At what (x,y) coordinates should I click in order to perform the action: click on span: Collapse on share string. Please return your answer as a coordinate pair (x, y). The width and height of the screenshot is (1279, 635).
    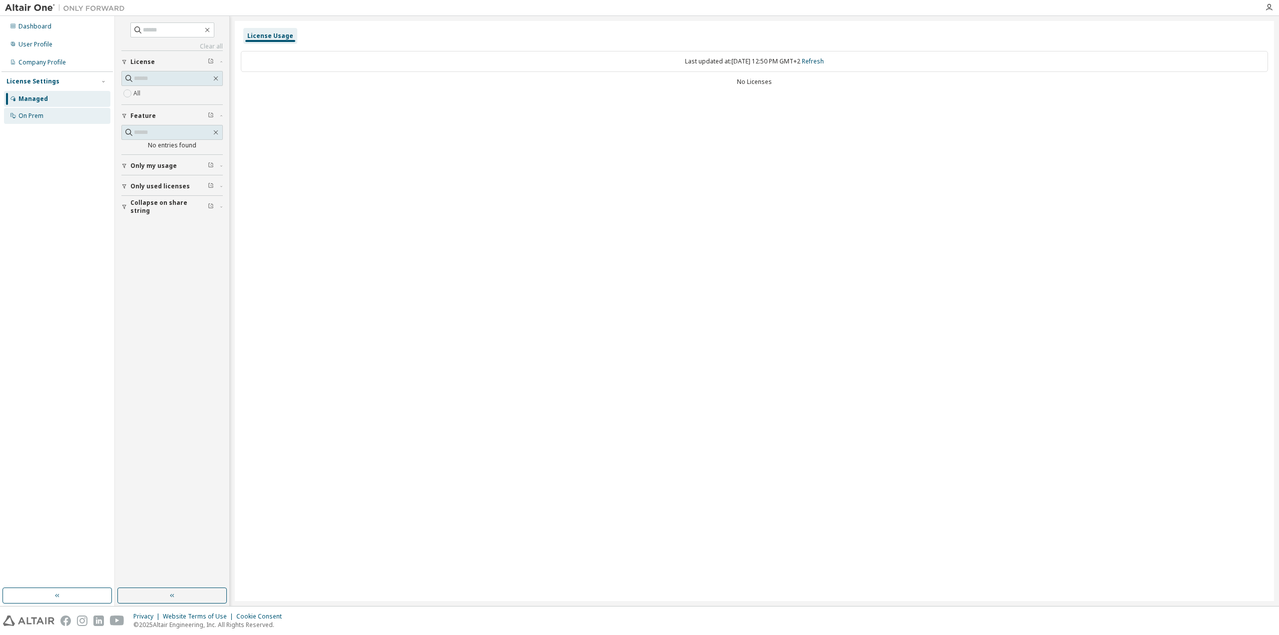
    Looking at the image, I should click on (169, 207).